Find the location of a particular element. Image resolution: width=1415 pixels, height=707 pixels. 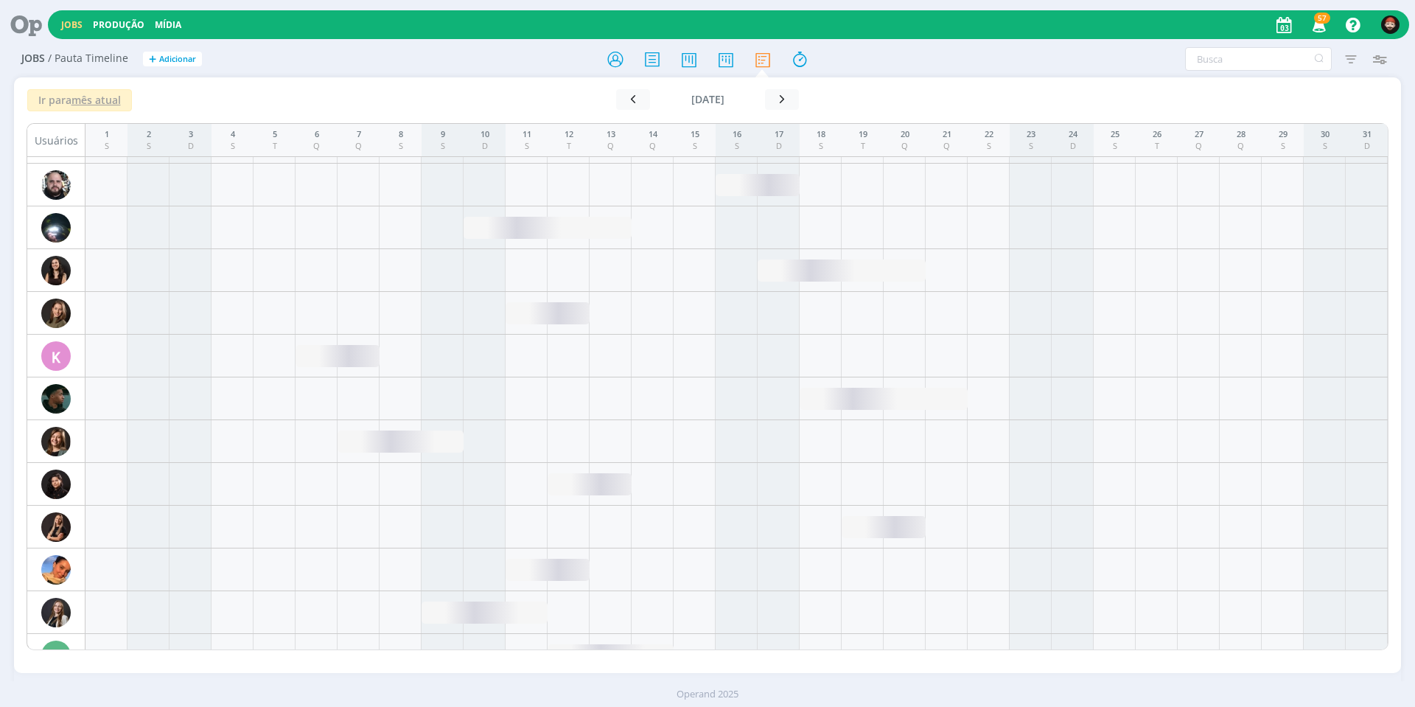

div: 15 is located at coordinates (695, 134).